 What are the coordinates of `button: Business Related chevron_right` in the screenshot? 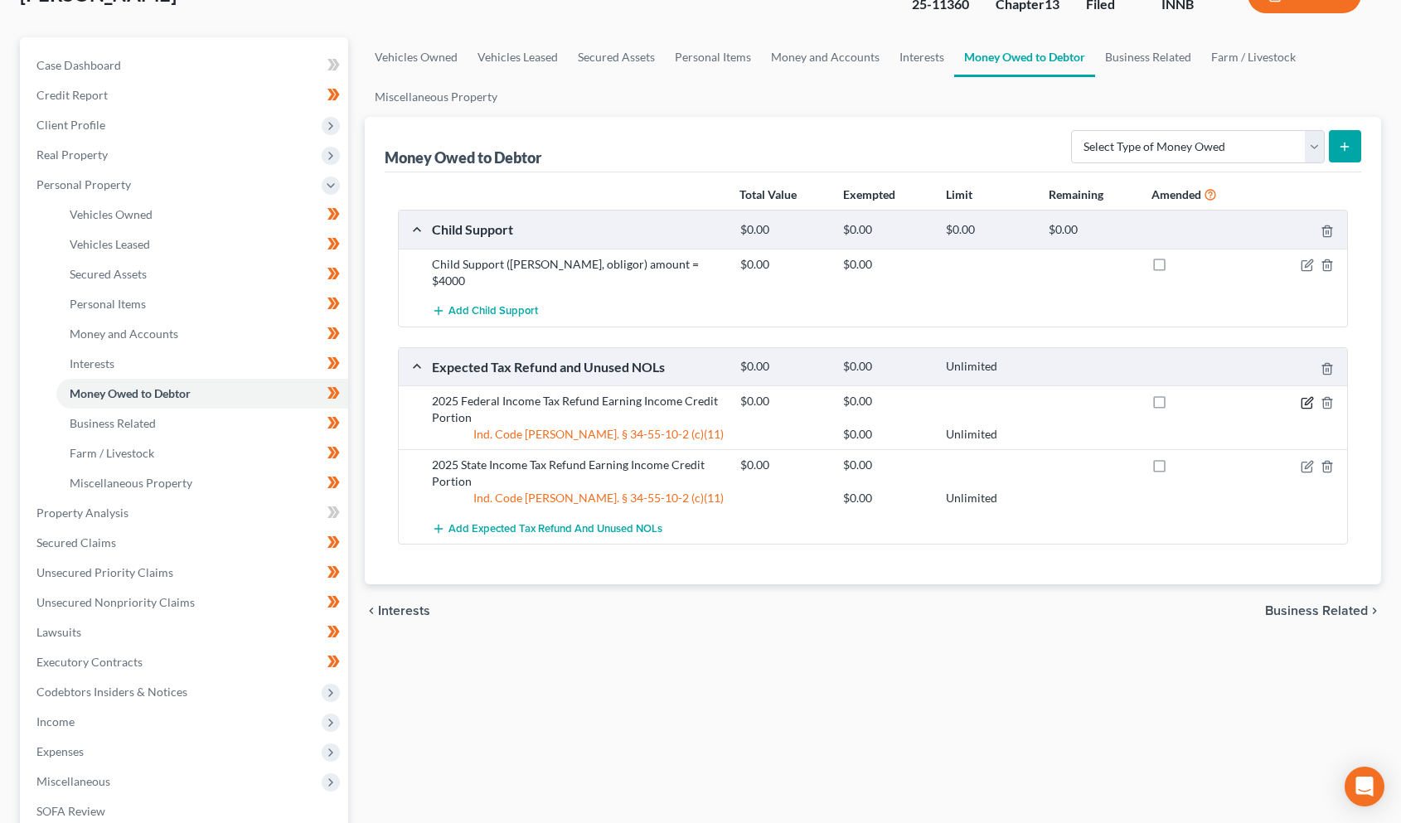 It's located at (1323, 611).